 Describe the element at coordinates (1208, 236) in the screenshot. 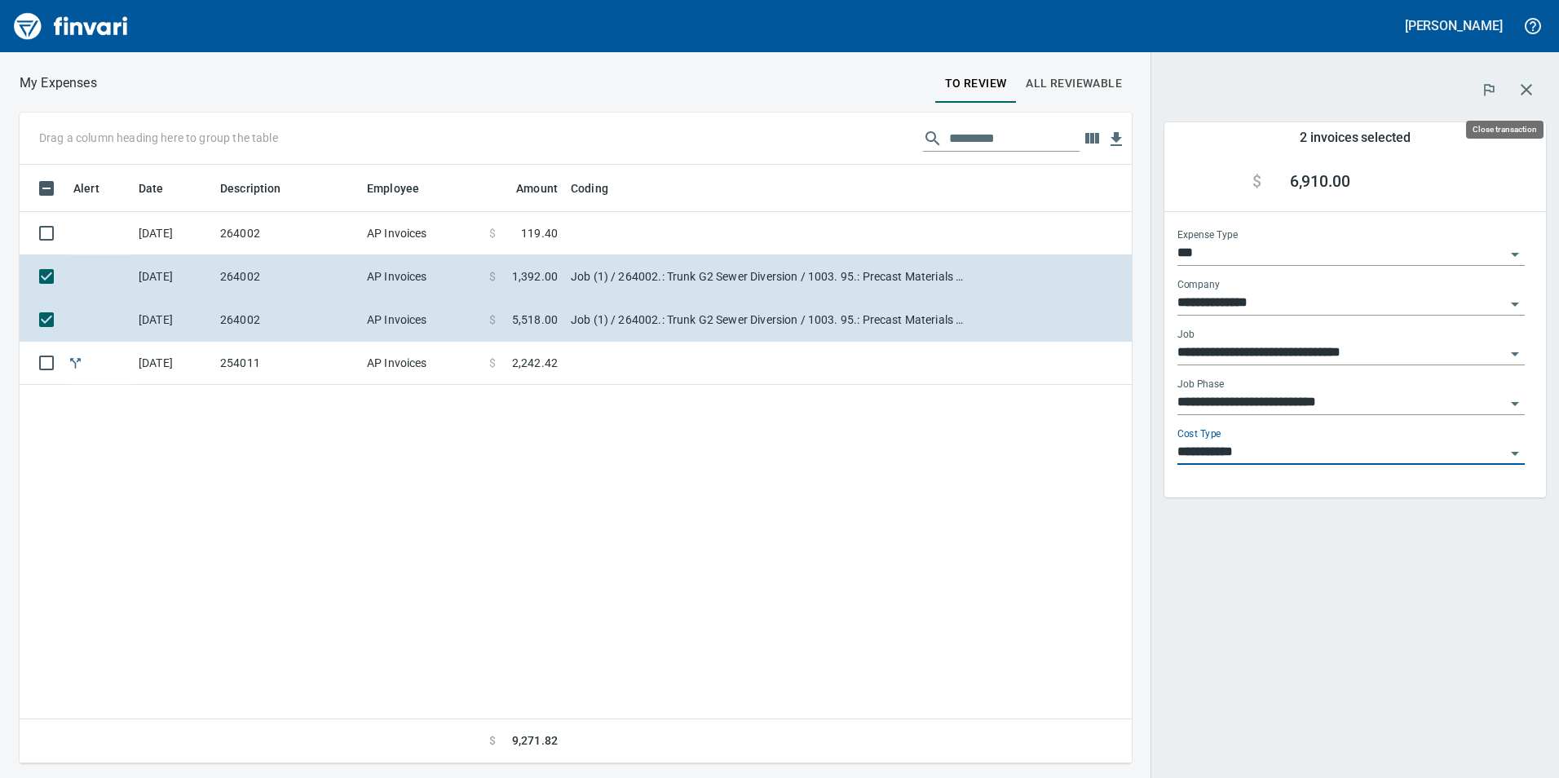

I see `label: Expense Type` at that location.